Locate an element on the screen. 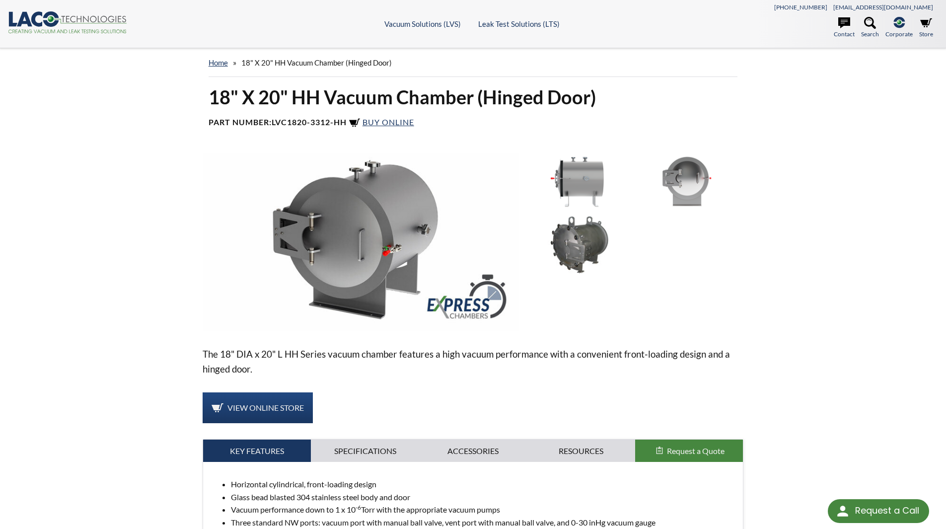  li: Vacuum performance down to 1 x 10 Torr with the appropriate vacuum pumps is located at coordinates (483, 509).